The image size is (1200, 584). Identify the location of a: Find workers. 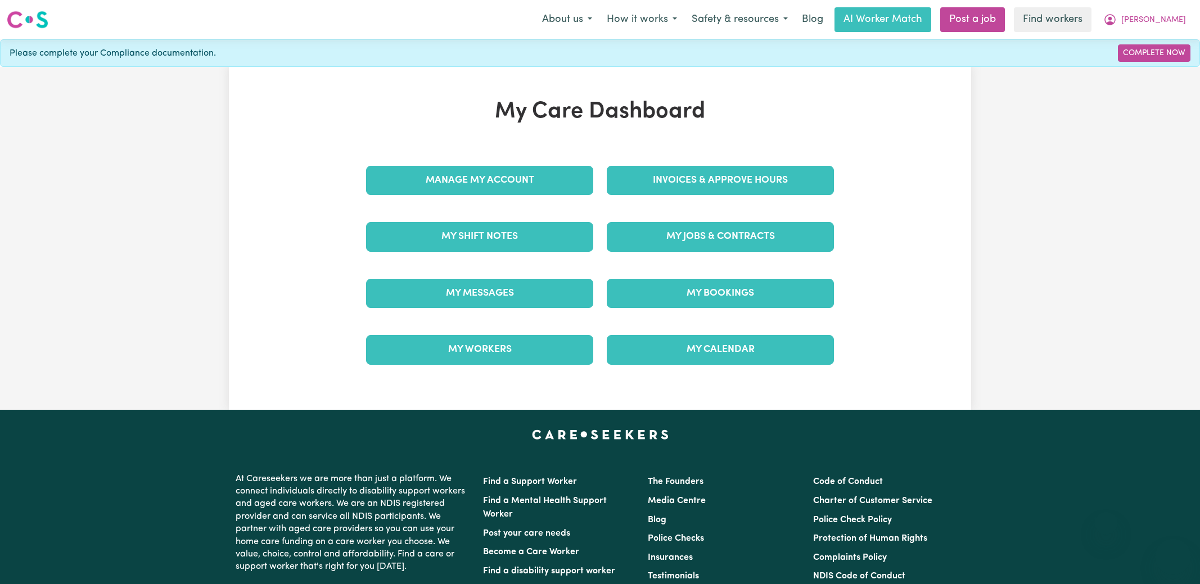
(1053, 20).